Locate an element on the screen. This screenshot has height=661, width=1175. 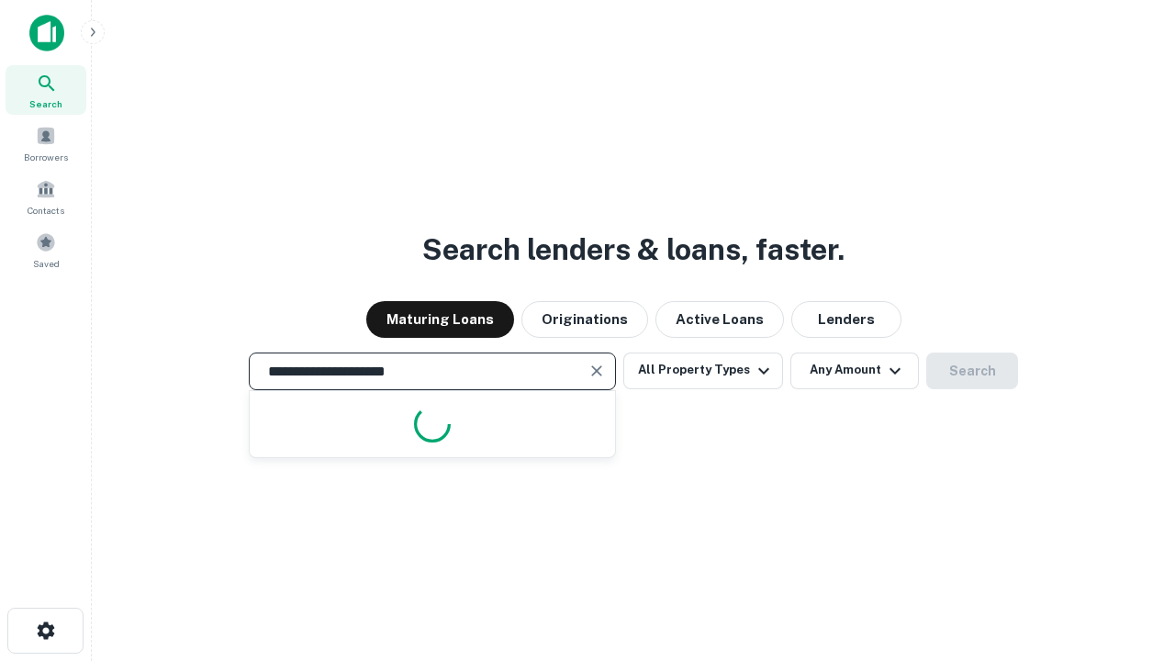
div: Chat Widget is located at coordinates (1129, 558).